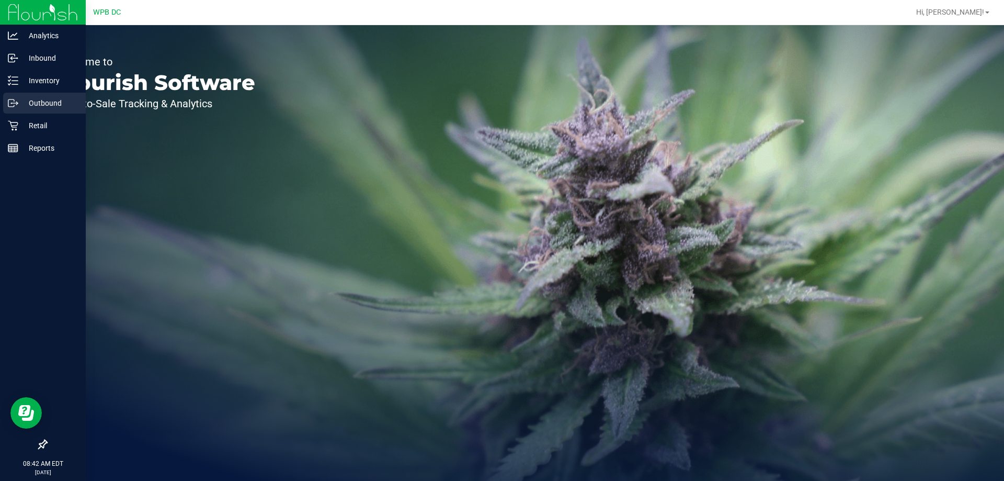 Image resolution: width=1004 pixels, height=481 pixels. What do you see at coordinates (156, 83) in the screenshot?
I see `p: Flourish Software` at bounding box center [156, 83].